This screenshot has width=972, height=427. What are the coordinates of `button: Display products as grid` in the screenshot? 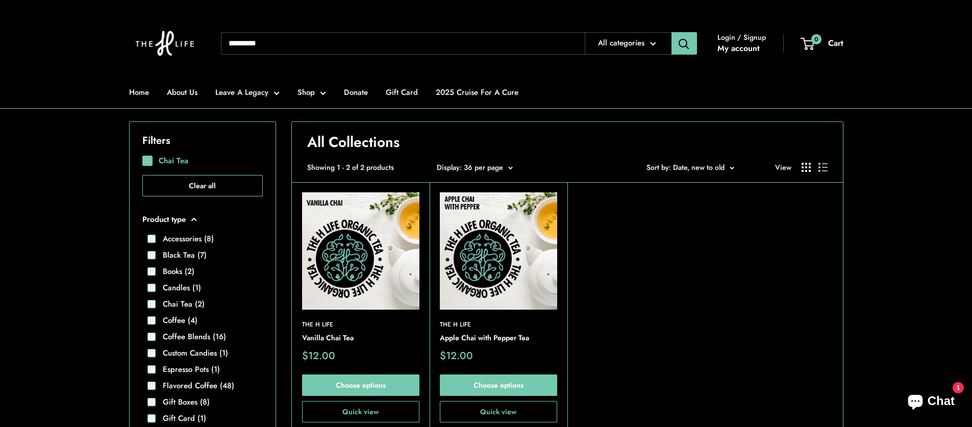 It's located at (806, 167).